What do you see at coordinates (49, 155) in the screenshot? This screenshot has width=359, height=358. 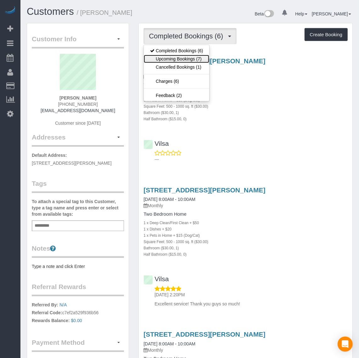 I see `label: Default Address:` at bounding box center [49, 155].